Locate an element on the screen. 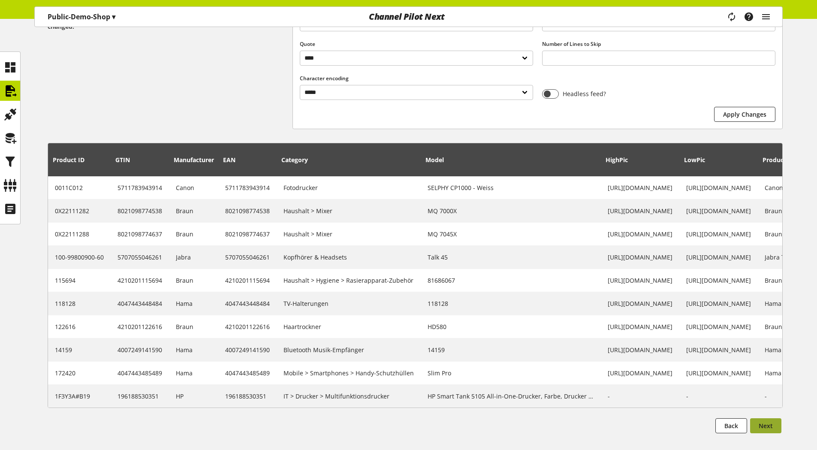 The width and height of the screenshot is (817, 450). div: 0X22111282 is located at coordinates (79, 211).